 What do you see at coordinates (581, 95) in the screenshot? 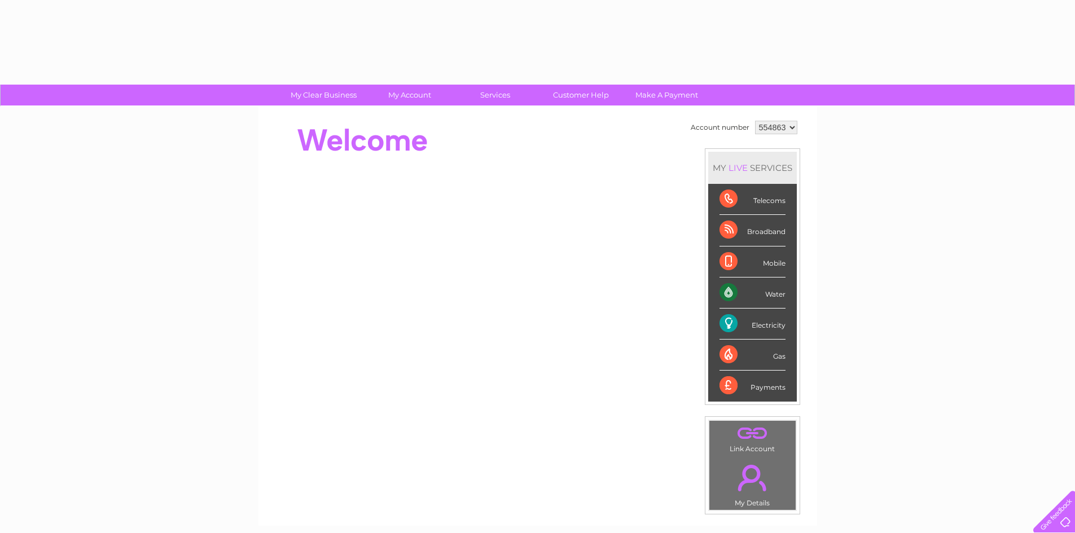
I see `a: Customer Help` at bounding box center [581, 95].